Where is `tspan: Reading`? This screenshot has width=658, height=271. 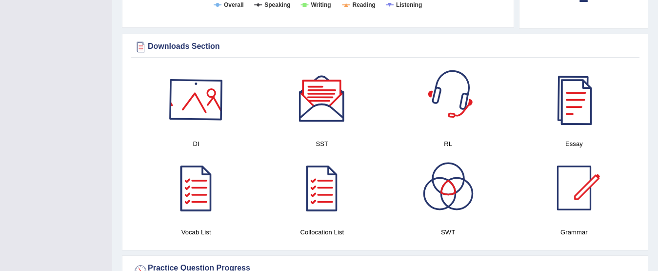
tspan: Reading is located at coordinates (364, 5).